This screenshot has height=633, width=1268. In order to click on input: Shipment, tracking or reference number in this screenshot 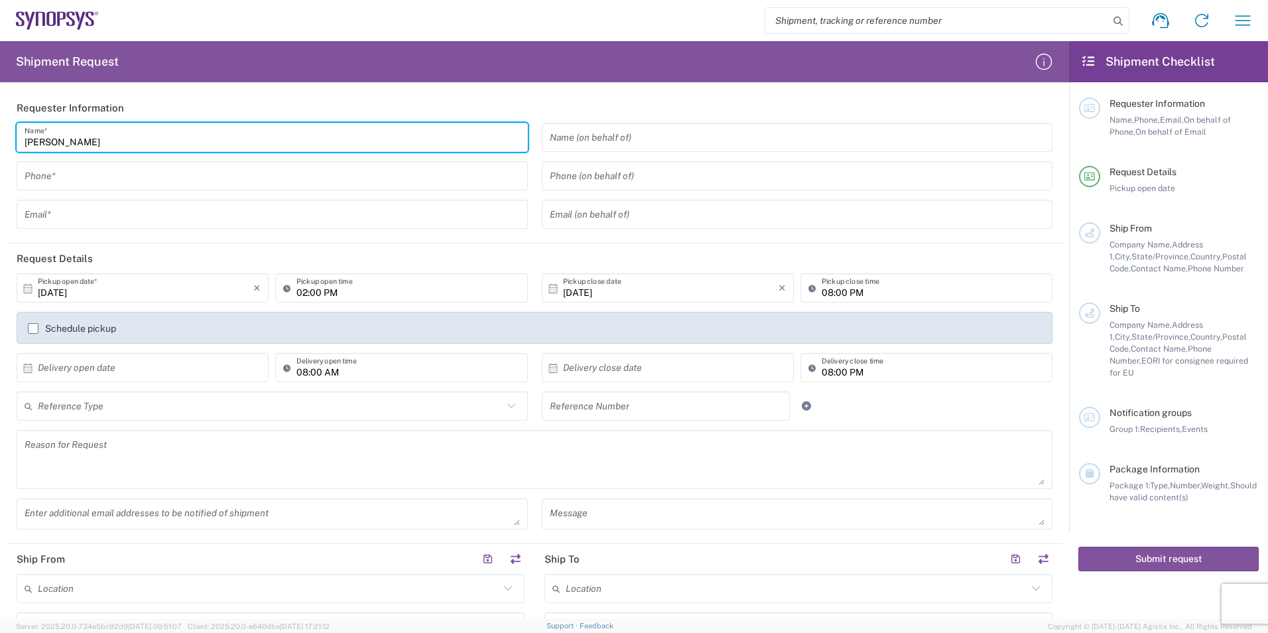, I will do `click(937, 21)`.